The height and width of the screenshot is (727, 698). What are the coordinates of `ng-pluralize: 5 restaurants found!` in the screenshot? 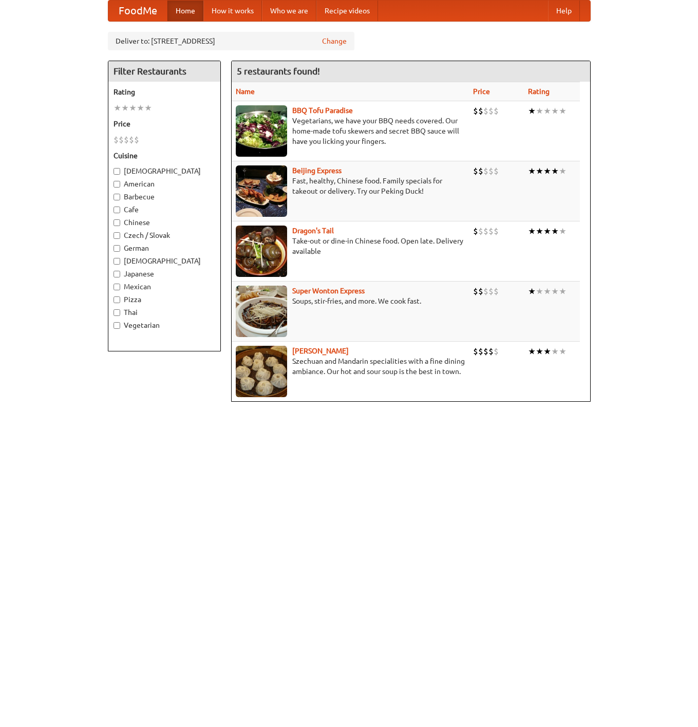 It's located at (278, 71).